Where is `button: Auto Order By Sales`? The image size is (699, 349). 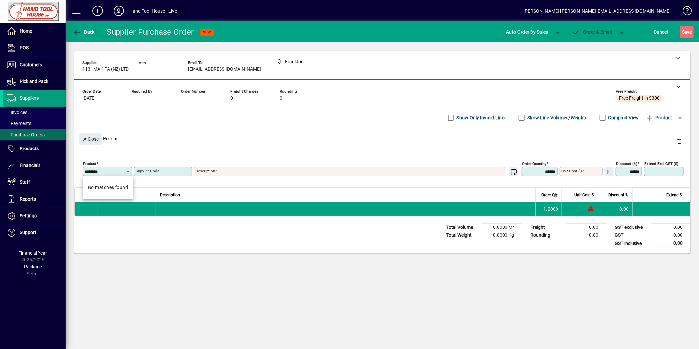
button: Auto Order By Sales is located at coordinates (528, 32).